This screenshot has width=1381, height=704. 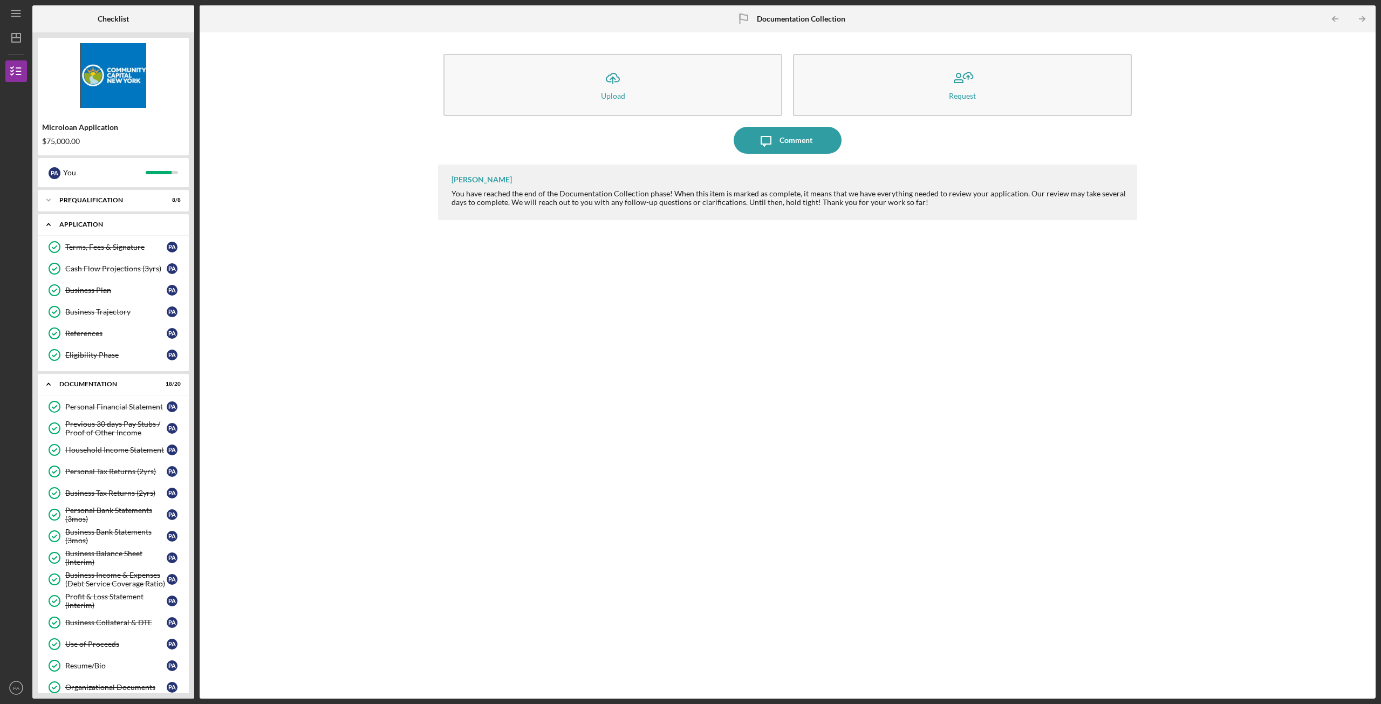 I want to click on a: Business Balance Sheet (Interim)PA, so click(x=113, y=558).